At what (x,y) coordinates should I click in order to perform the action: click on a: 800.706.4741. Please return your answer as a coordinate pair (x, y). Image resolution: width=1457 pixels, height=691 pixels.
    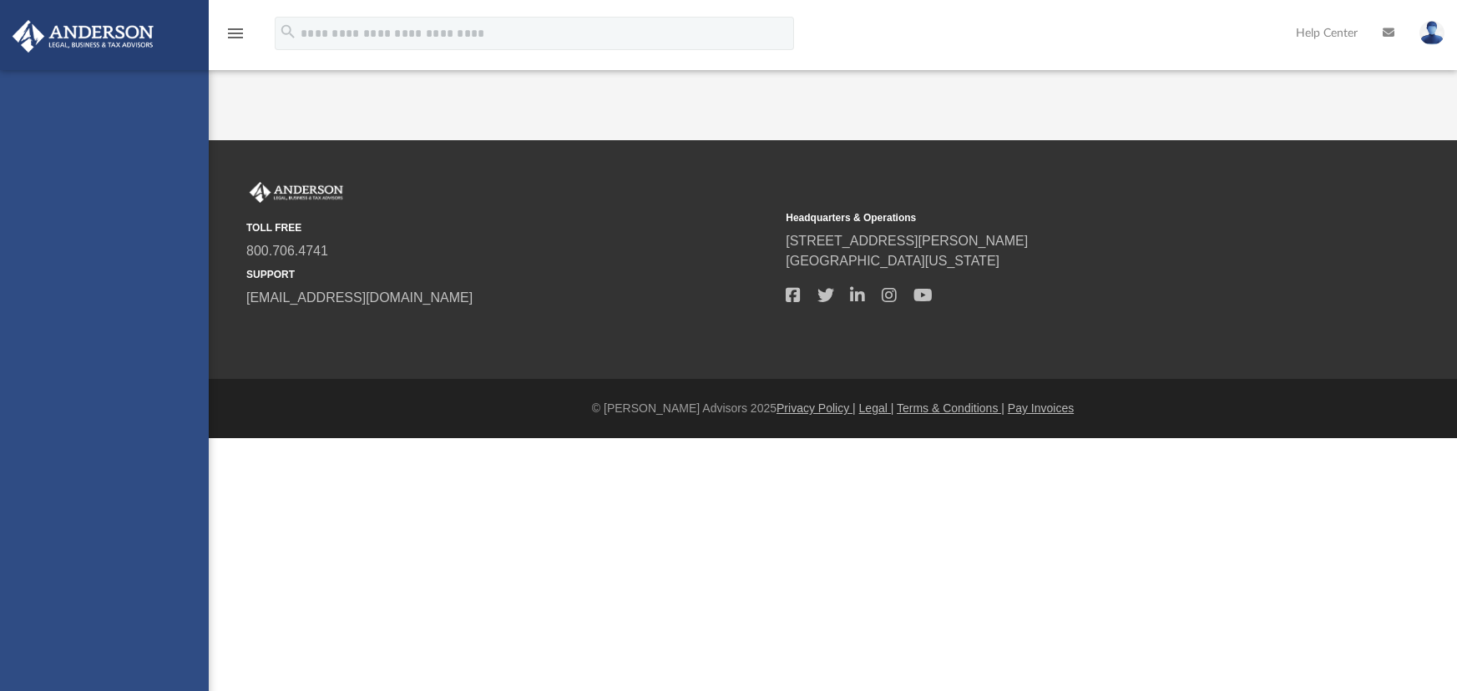
    Looking at the image, I should click on (287, 250).